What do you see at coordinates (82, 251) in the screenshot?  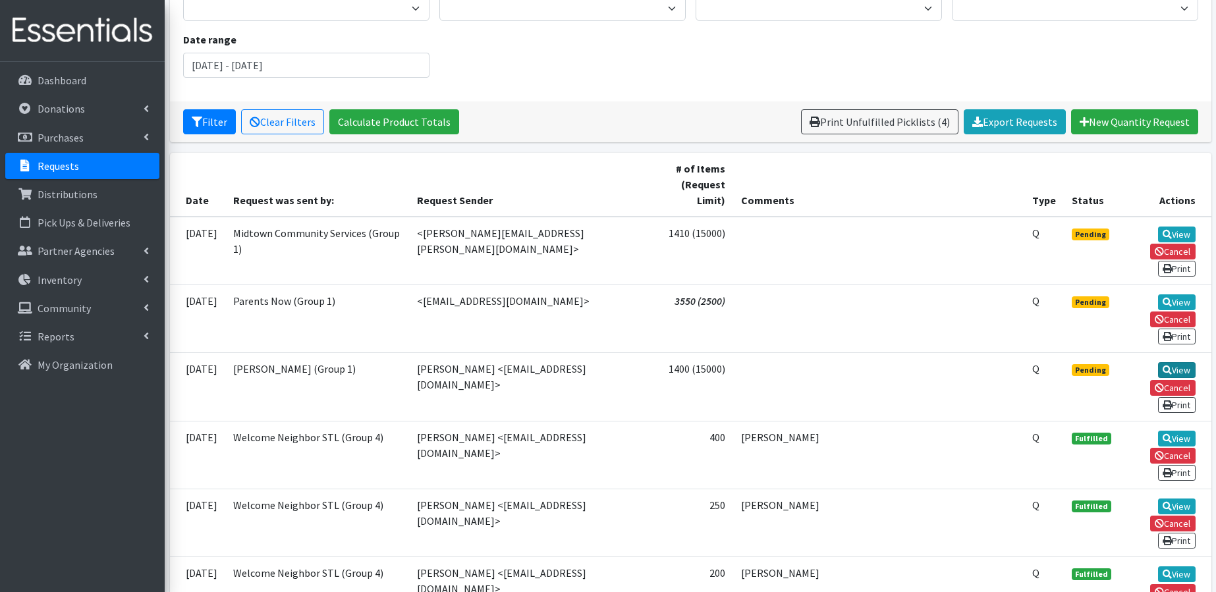 I see `a: Partner Agencies` at bounding box center [82, 251].